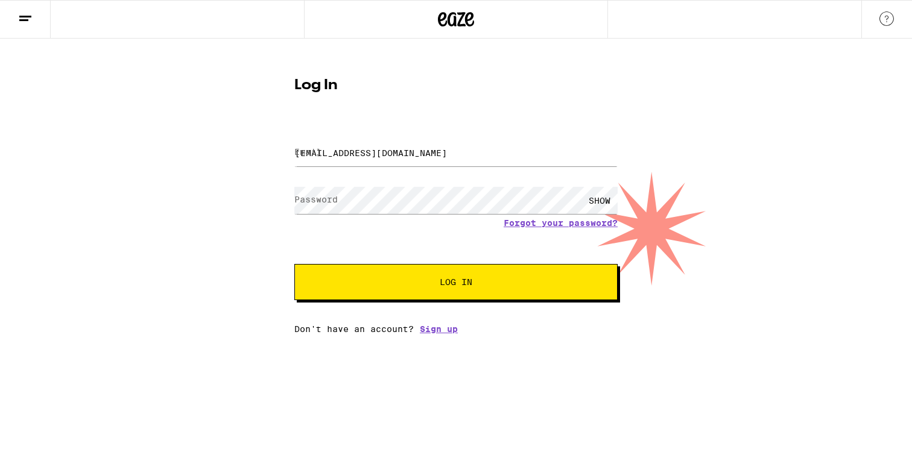 The width and height of the screenshot is (912, 461). Describe the element at coordinates (316, 200) in the screenshot. I see `label: Password` at that location.